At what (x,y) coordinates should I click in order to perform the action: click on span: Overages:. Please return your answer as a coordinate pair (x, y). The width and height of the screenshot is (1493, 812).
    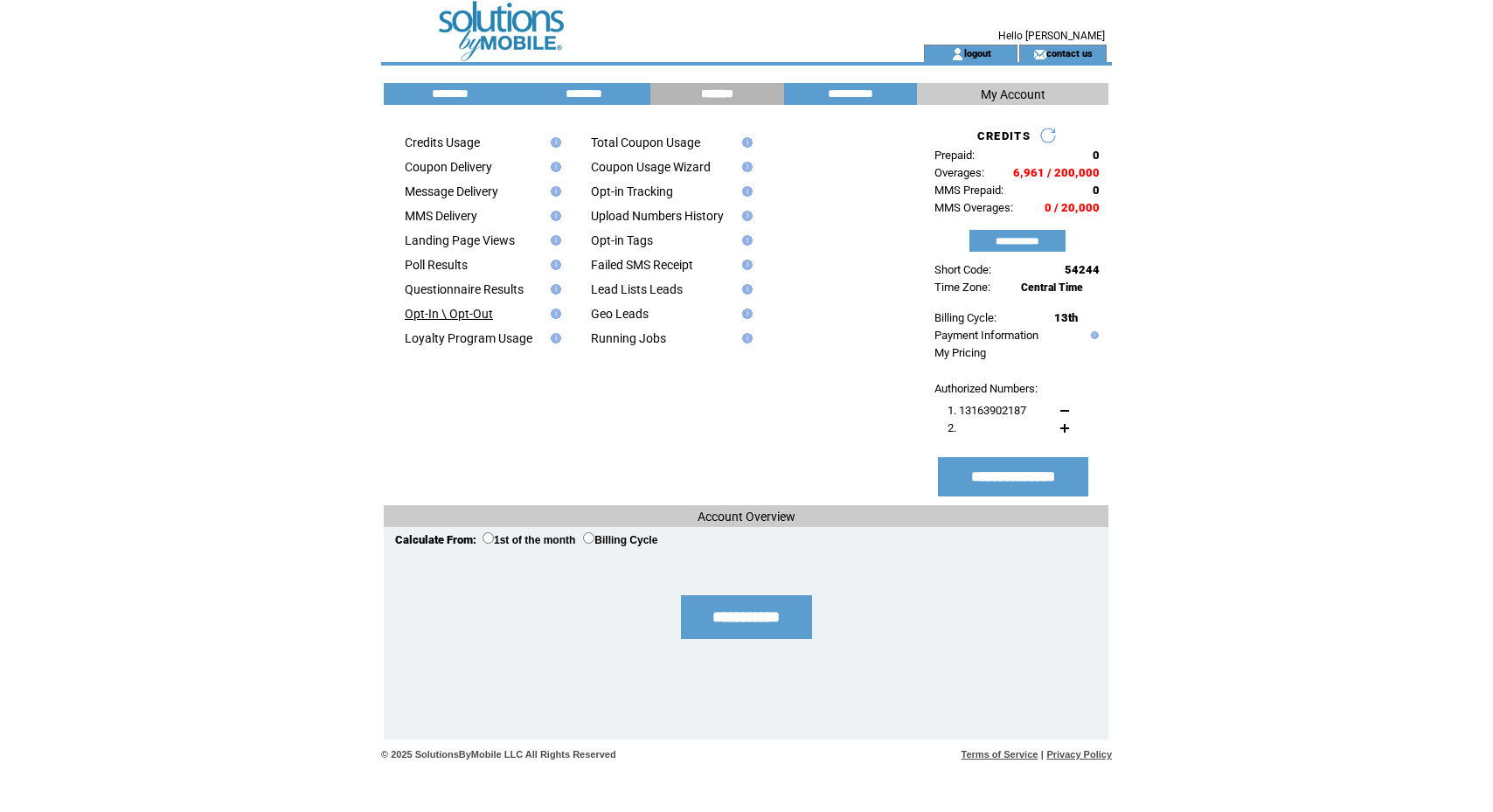
    Looking at the image, I should click on (960, 172).